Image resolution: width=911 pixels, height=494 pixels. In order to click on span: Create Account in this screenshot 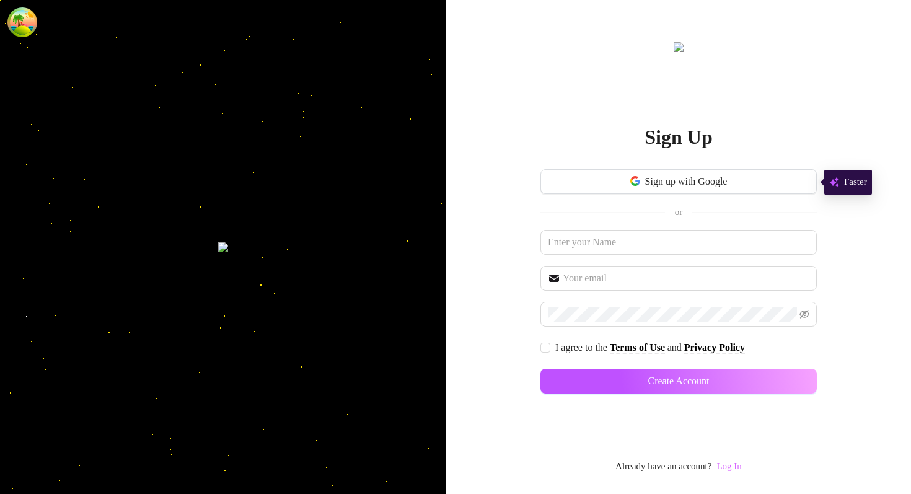, I will do `click(678, 381)`.